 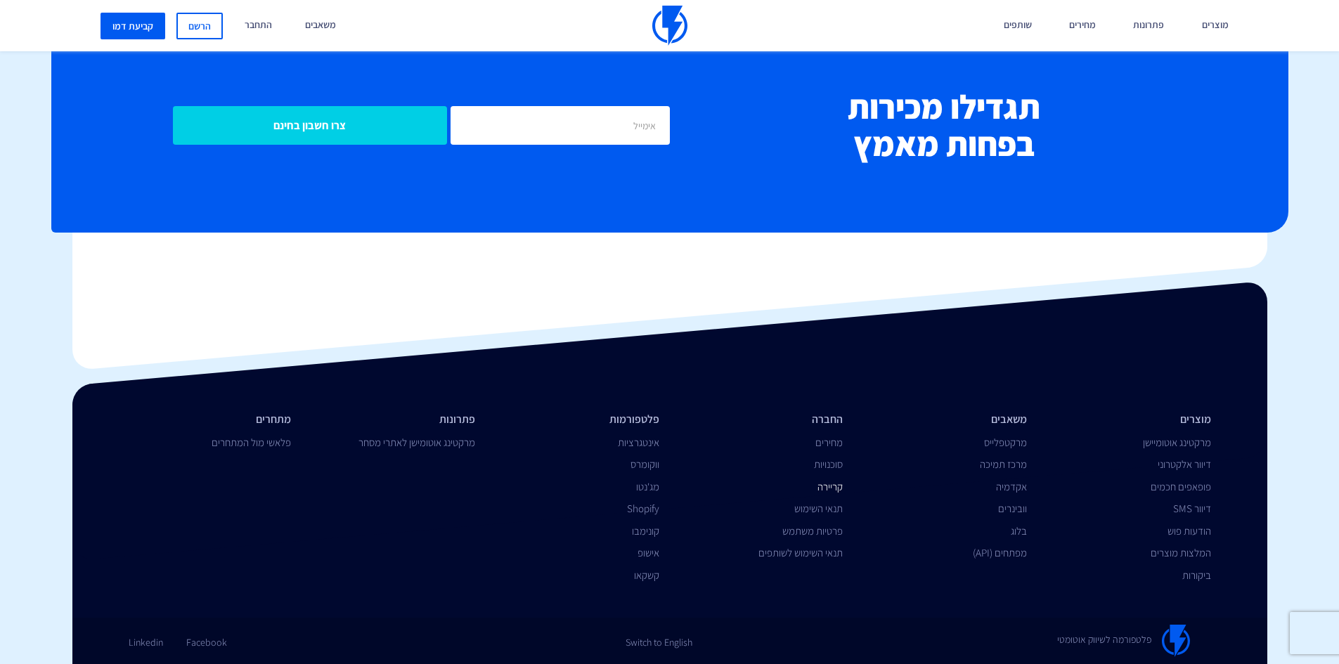 I want to click on a: קריירה, so click(x=830, y=486).